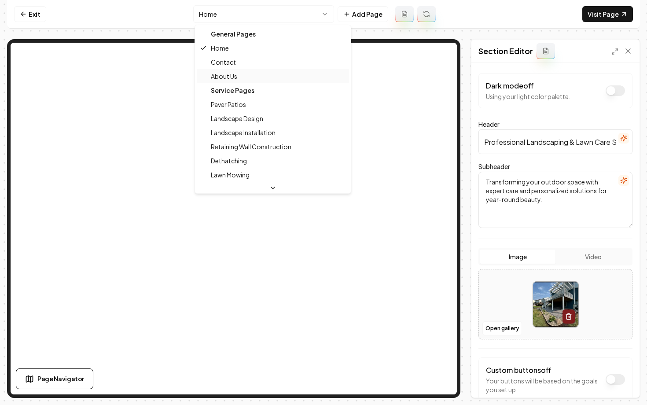  What do you see at coordinates (230, 175) in the screenshot?
I see `span: Lawn Mowing` at bounding box center [230, 175].